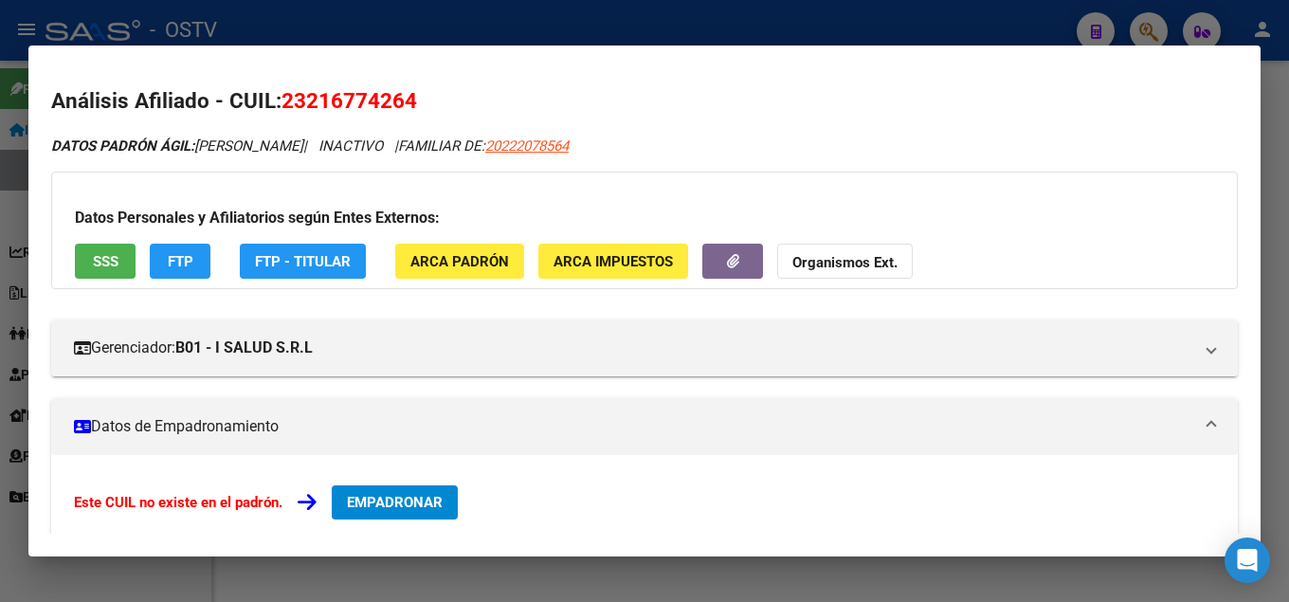  I want to click on button: ARCA Padrón, so click(460, 261).